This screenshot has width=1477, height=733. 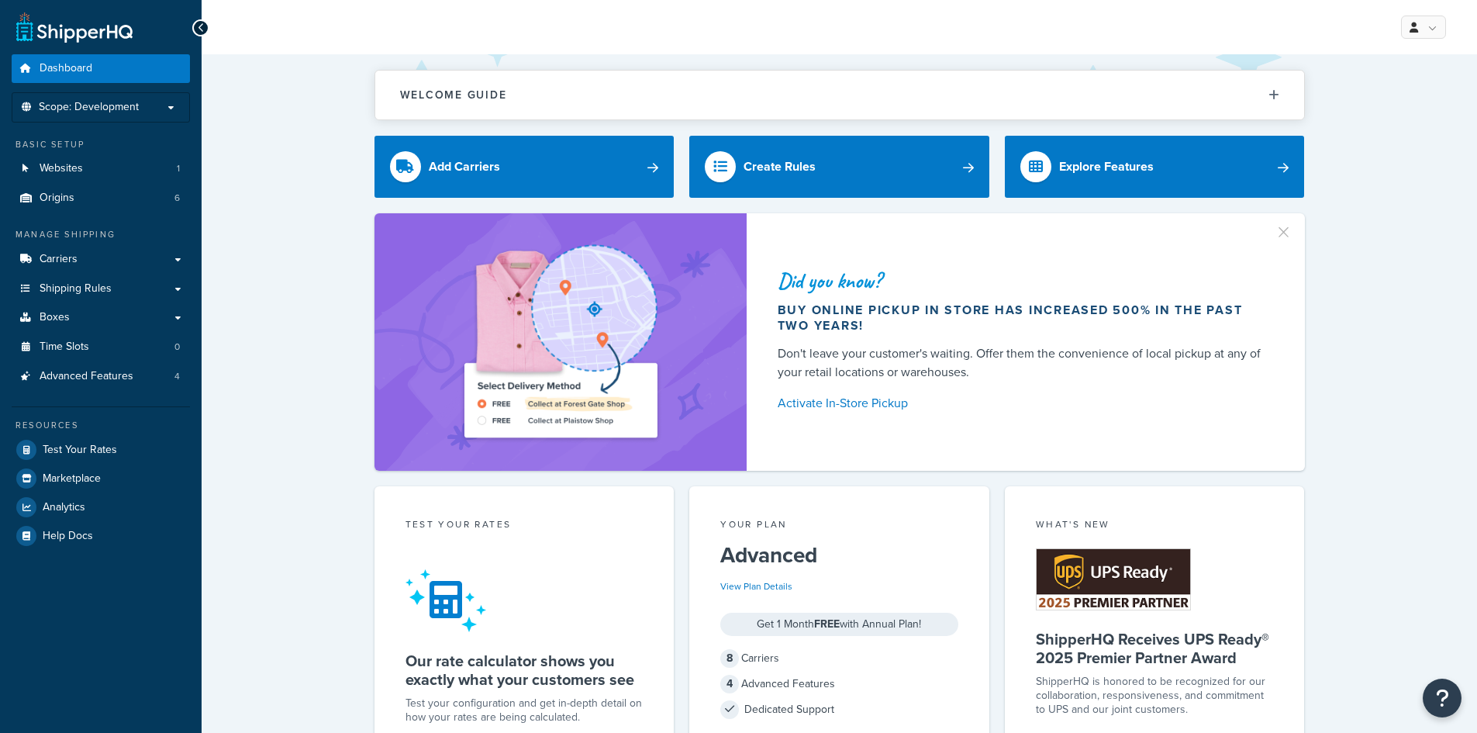 What do you see at coordinates (57, 198) in the screenshot?
I see `span: Origins` at bounding box center [57, 198].